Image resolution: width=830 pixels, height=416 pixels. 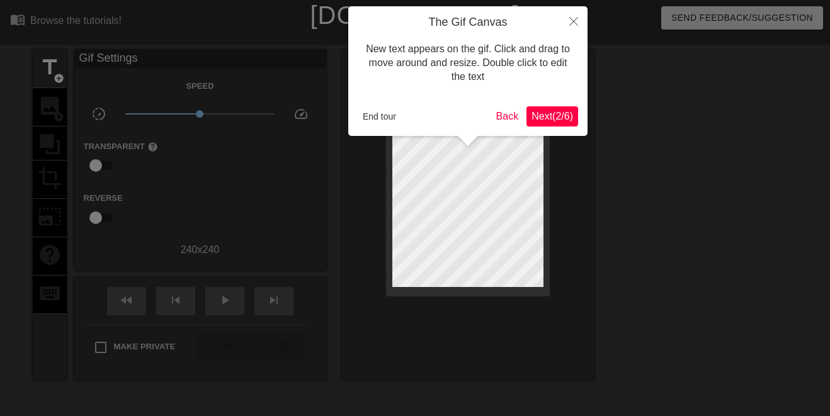 What do you see at coordinates (552, 116) in the screenshot?
I see `span: Next ( 2 / 6 )` at bounding box center [552, 116].